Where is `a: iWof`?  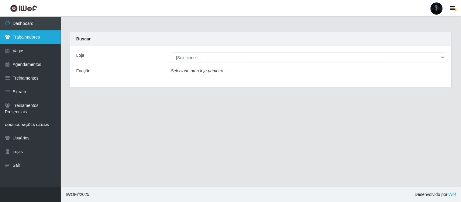 a: iWof is located at coordinates (452, 195).